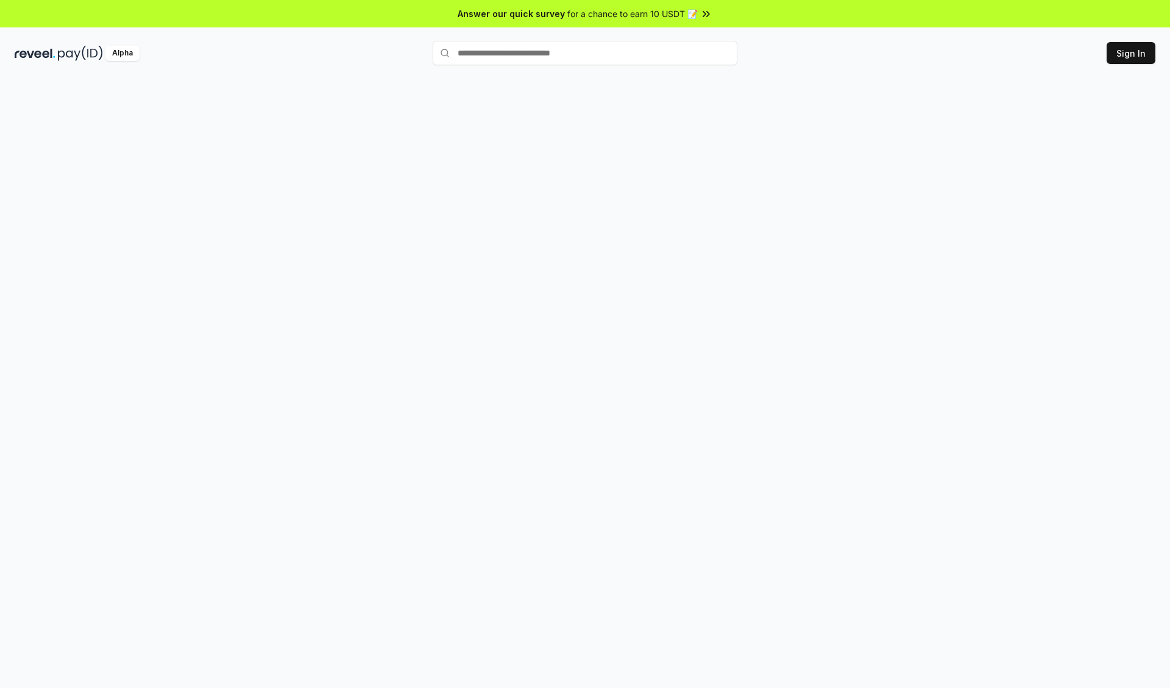 The width and height of the screenshot is (1170, 688). What do you see at coordinates (35, 53) in the screenshot?
I see `img: reveel_dark` at bounding box center [35, 53].